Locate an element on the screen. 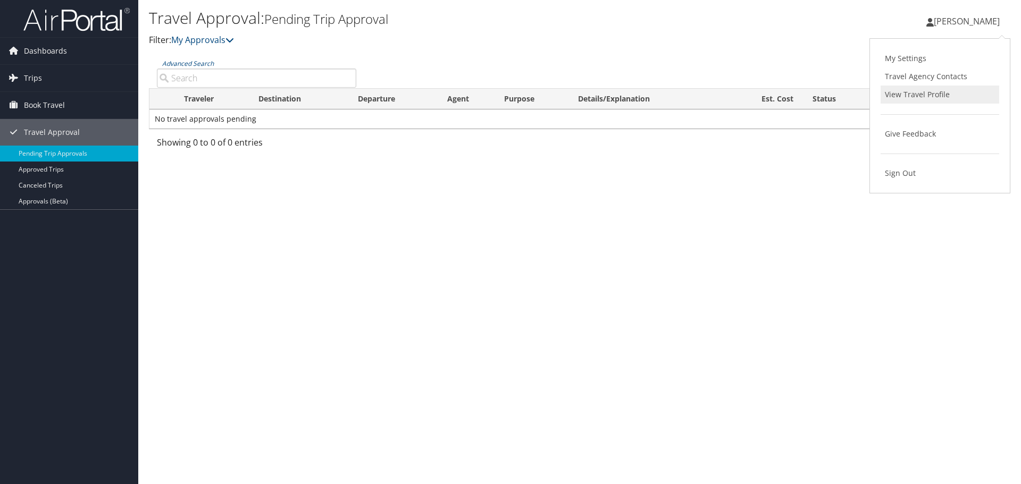 Image resolution: width=1021 pixels, height=484 pixels. td: No travel approvals pending is located at coordinates (579, 119).